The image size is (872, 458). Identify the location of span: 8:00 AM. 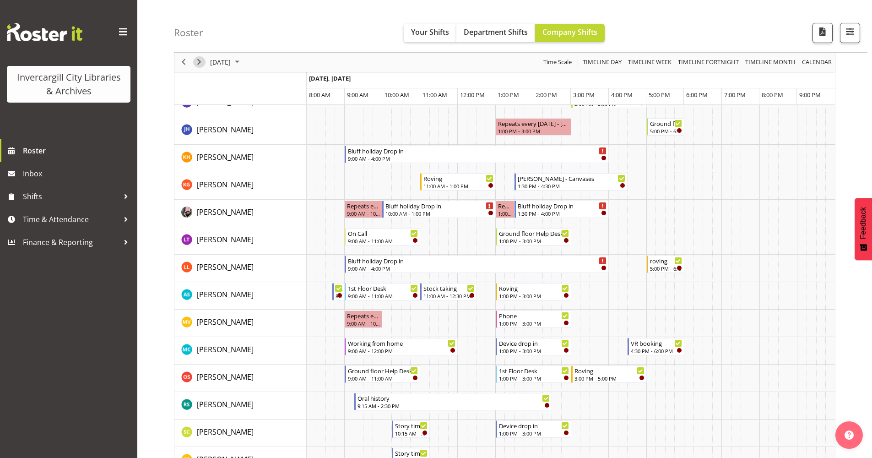
(320, 95).